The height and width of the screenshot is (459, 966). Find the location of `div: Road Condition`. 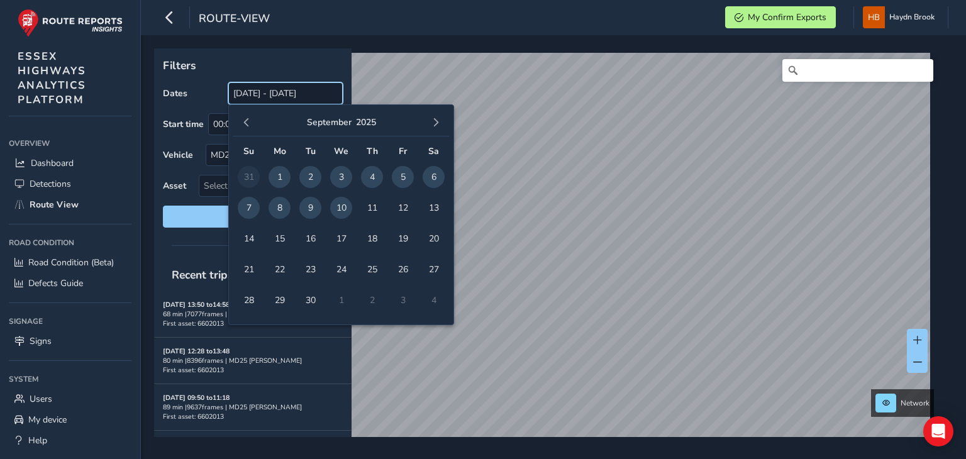

div: Road Condition is located at coordinates (70, 243).